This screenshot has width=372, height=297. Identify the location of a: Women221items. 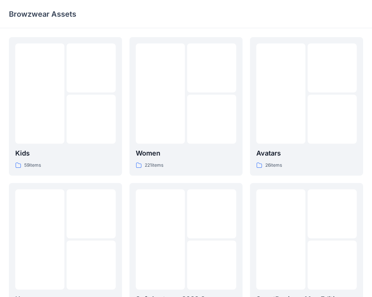
(186, 106).